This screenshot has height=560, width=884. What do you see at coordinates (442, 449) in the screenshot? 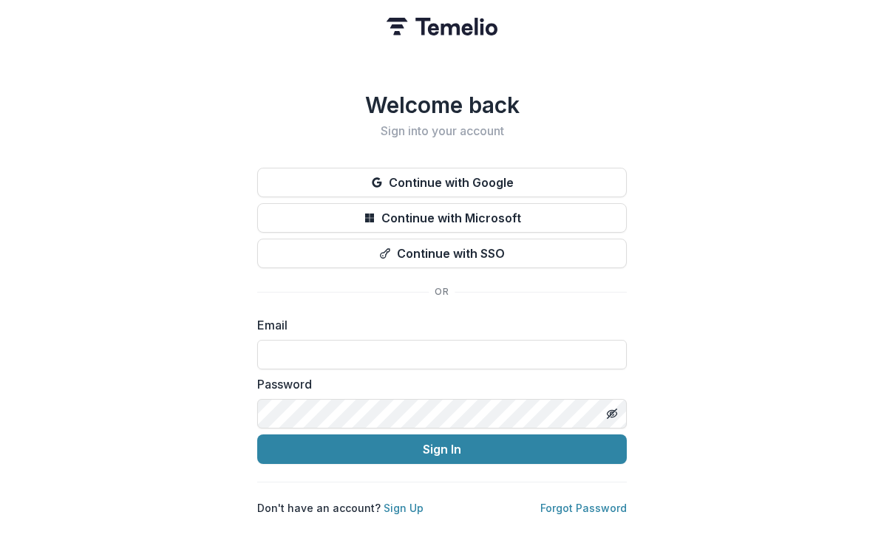
I see `button: Sign In` at bounding box center [442, 449].